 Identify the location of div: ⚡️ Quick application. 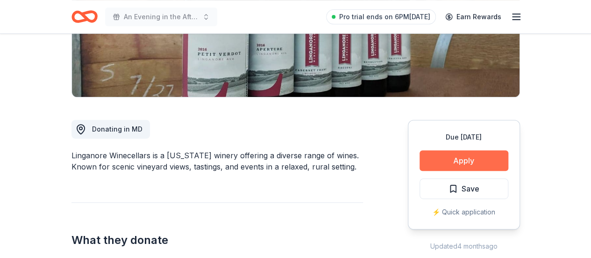
(464, 212).